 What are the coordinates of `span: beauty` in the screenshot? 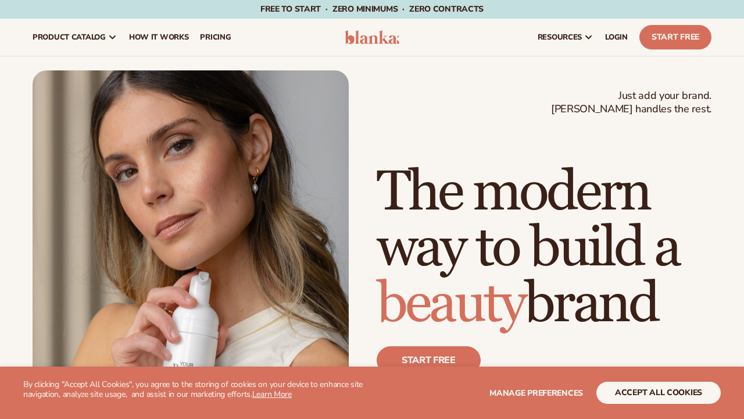 It's located at (451, 304).